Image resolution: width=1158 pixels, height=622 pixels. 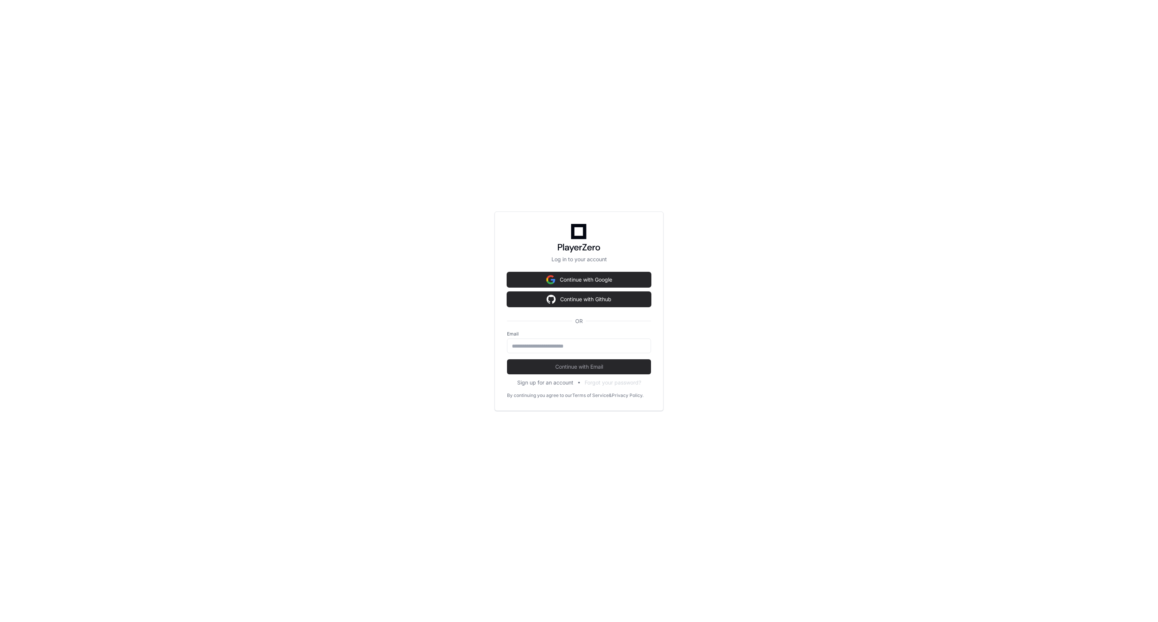 What do you see at coordinates (579, 367) in the screenshot?
I see `button: Continue with Email` at bounding box center [579, 367].